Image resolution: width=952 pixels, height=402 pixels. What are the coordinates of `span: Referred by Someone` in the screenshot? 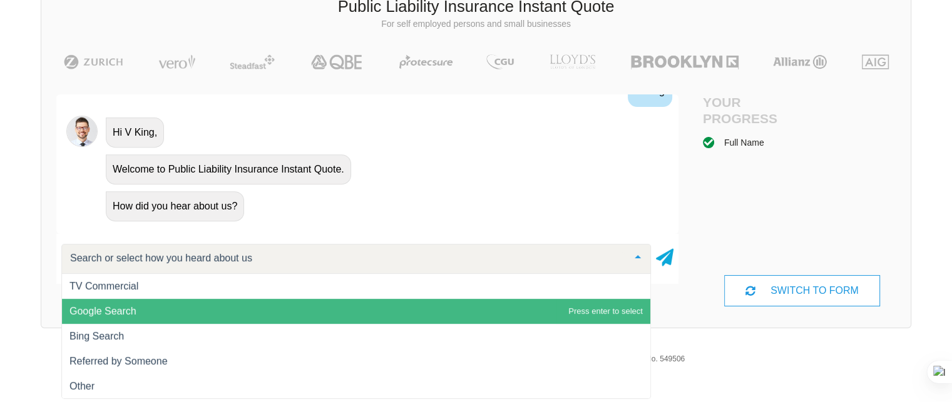 It's located at (118, 361).